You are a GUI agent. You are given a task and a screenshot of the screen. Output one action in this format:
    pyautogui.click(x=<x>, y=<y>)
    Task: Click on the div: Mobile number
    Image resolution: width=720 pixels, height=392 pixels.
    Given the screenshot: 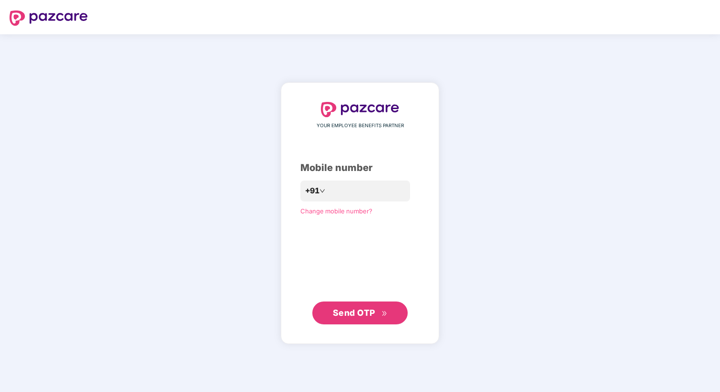 What is the action you would take?
    pyautogui.click(x=360, y=168)
    